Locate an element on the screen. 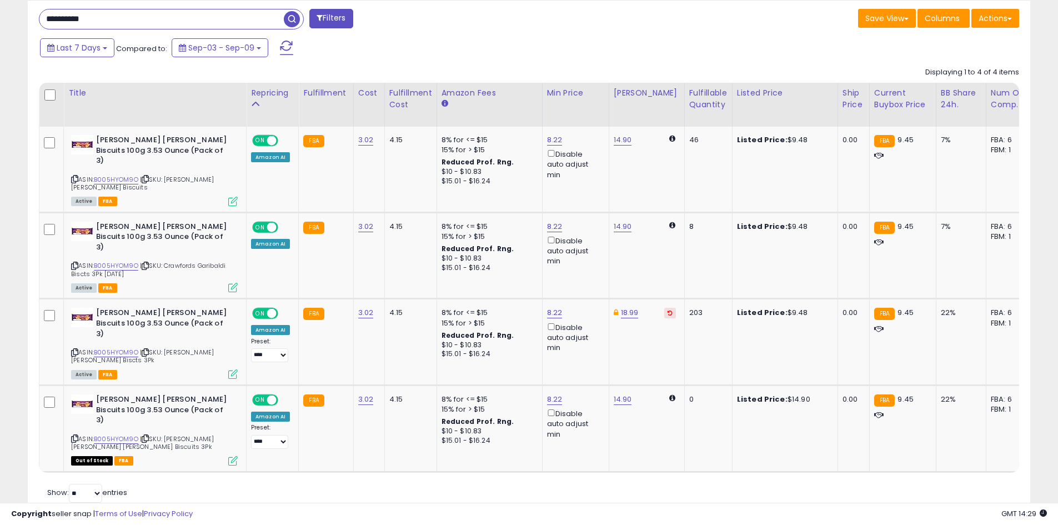  a: Terms of Use is located at coordinates (118, 513).